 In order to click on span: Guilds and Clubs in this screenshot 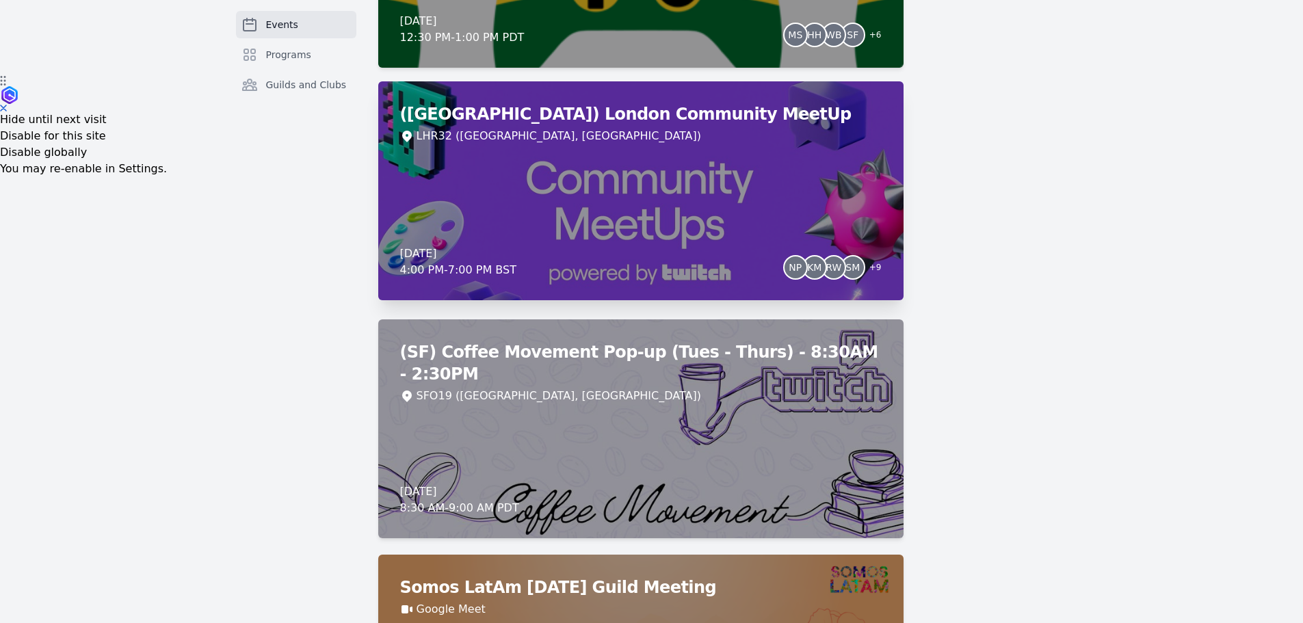, I will do `click(306, 85)`.